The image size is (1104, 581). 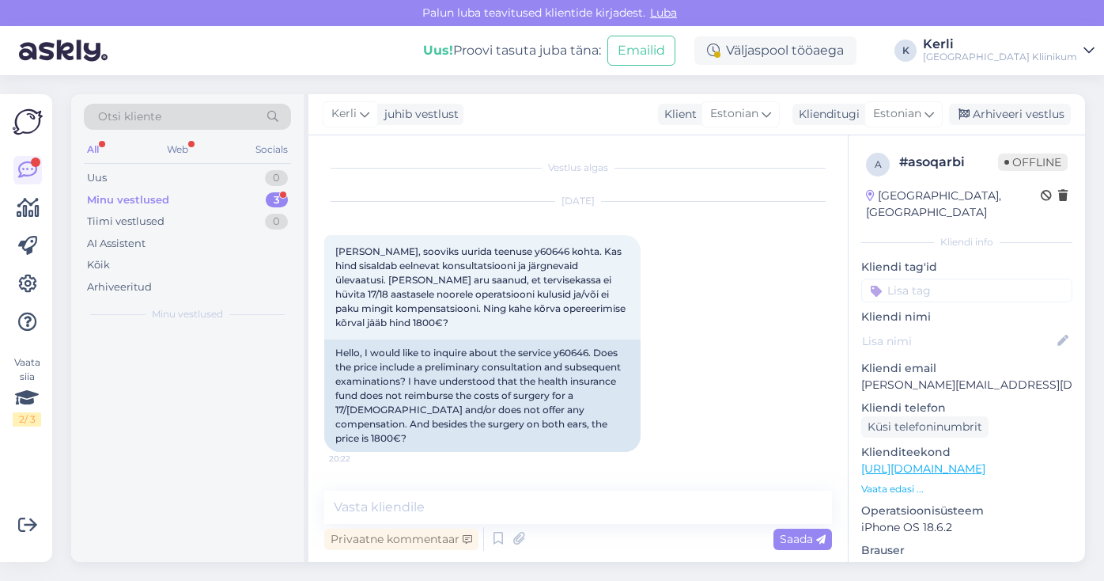 What do you see at coordinates (128, 200) in the screenshot?
I see `div: Minu vestlused` at bounding box center [128, 200].